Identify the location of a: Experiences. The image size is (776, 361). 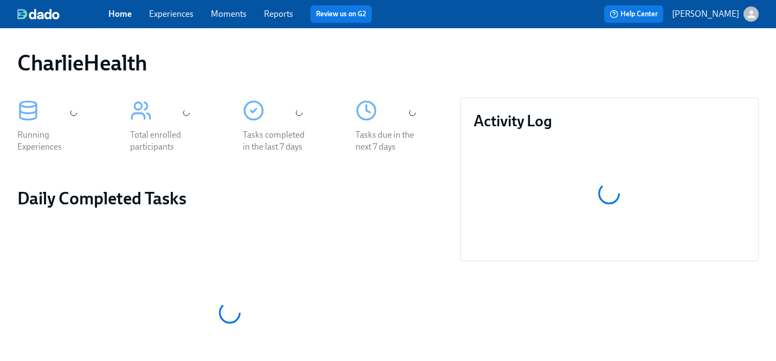
(171, 14).